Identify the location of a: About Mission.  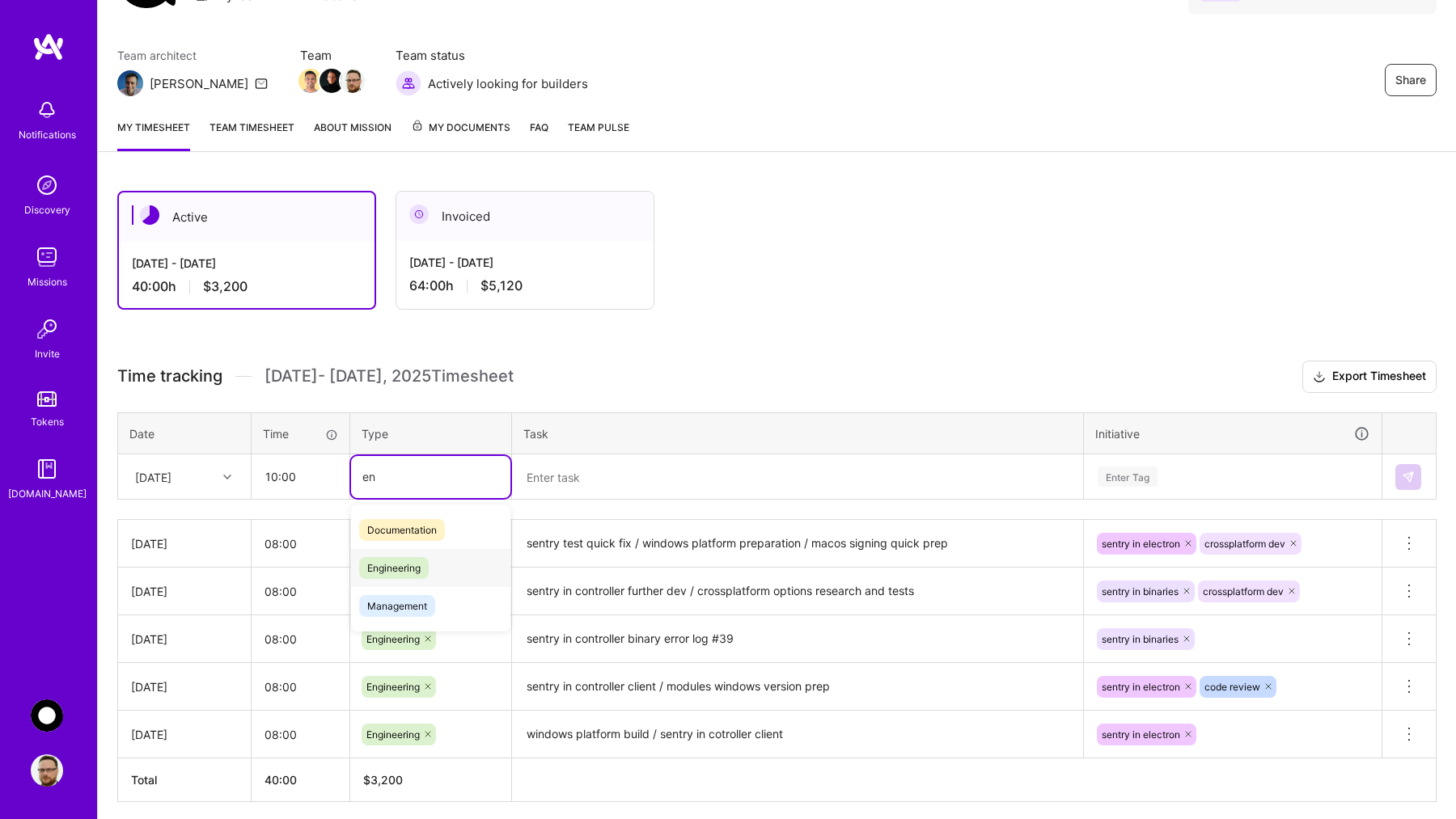
(353, 135).